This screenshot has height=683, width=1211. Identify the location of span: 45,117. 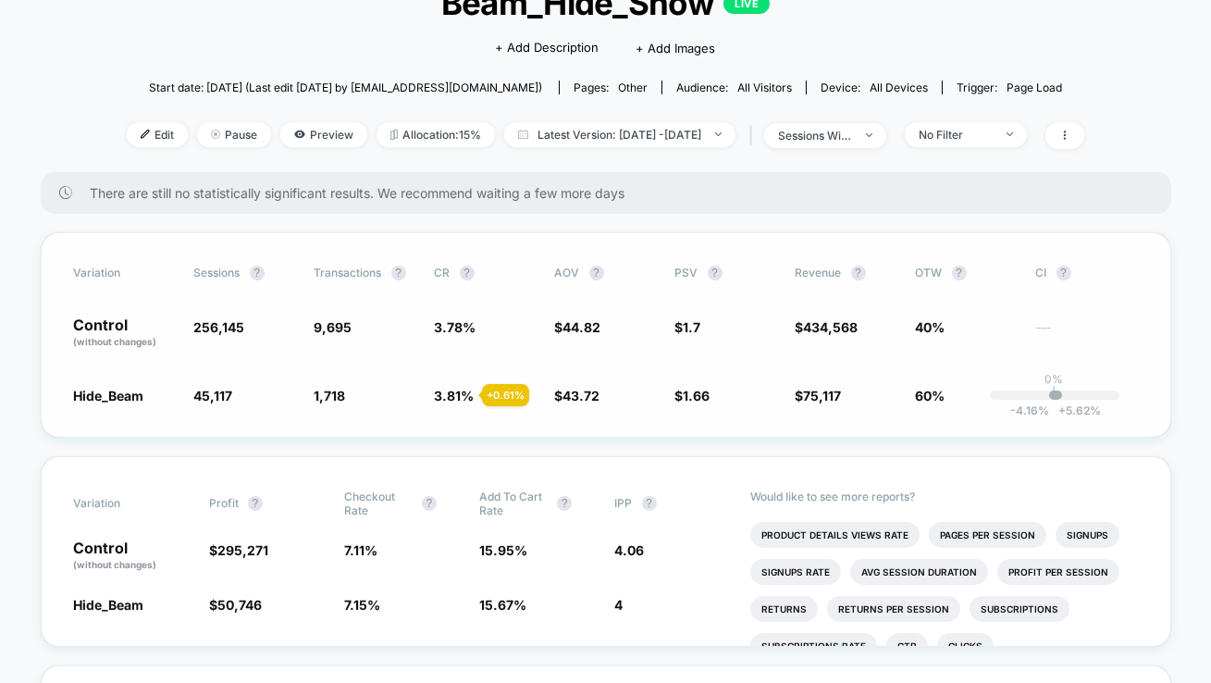
(214, 395).